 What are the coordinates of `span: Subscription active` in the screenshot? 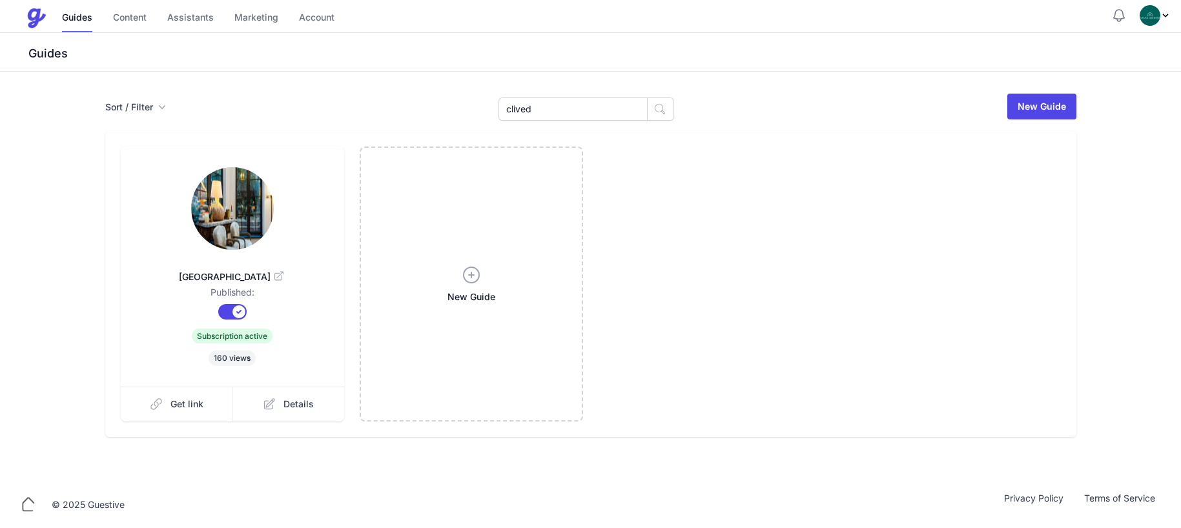 It's located at (232, 336).